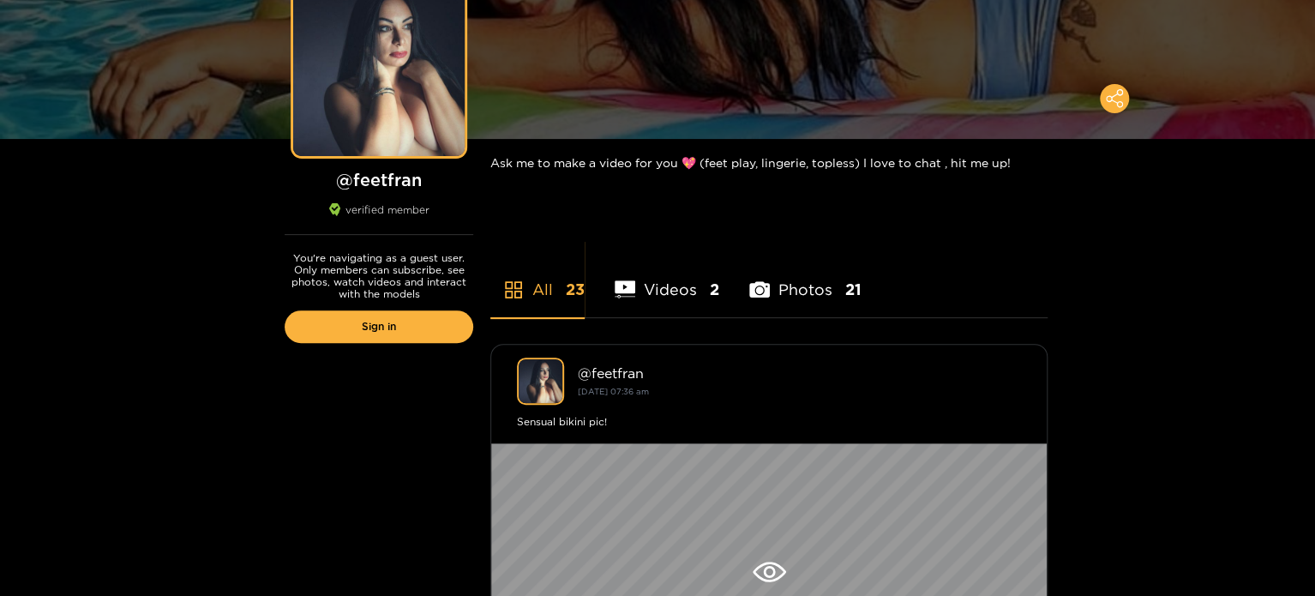 Image resolution: width=1315 pixels, height=596 pixels. What do you see at coordinates (769, 422) in the screenshot?
I see `div: Sensual bikini pic!` at bounding box center [769, 422].